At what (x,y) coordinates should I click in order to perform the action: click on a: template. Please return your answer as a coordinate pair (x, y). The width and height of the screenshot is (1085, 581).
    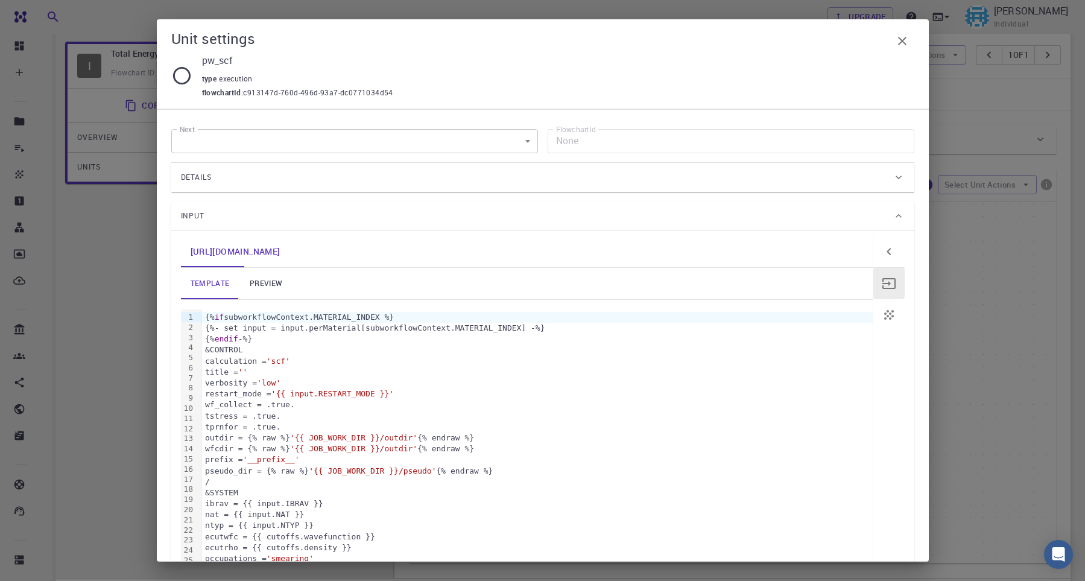
    Looking at the image, I should click on (210, 283).